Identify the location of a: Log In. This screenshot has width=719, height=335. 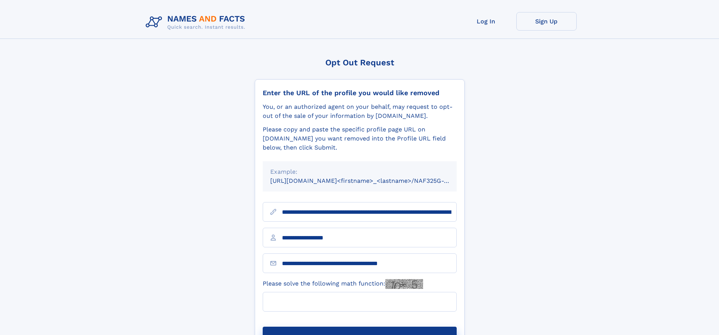
(486, 21).